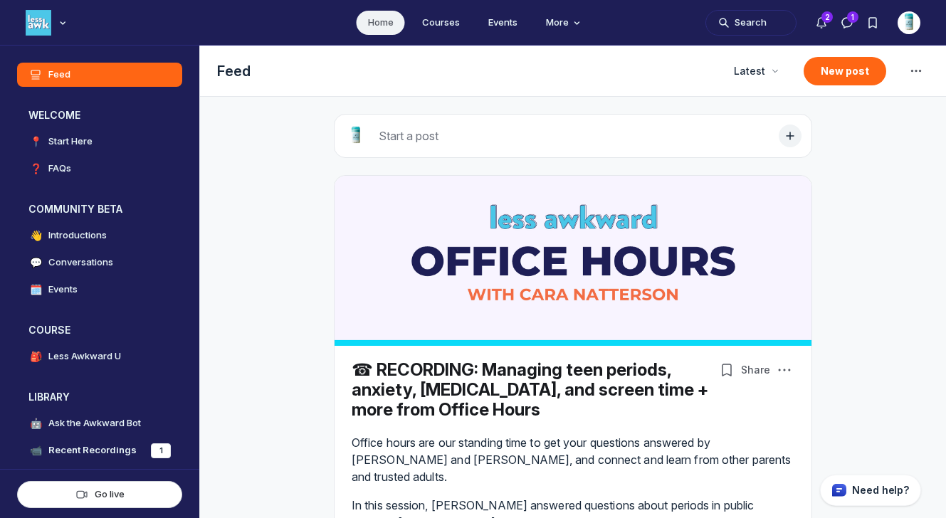  What do you see at coordinates (93, 451) in the screenshot?
I see `h4: Recent Recordings` at bounding box center [93, 451].